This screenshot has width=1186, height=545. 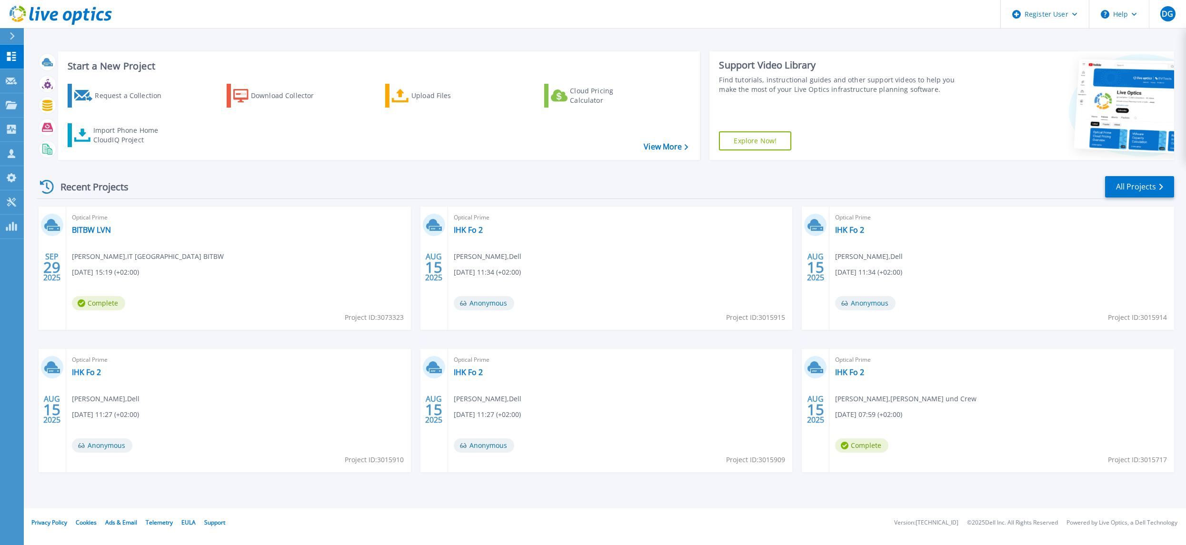 What do you see at coordinates (159, 522) in the screenshot?
I see `a: Telemetry` at bounding box center [159, 522].